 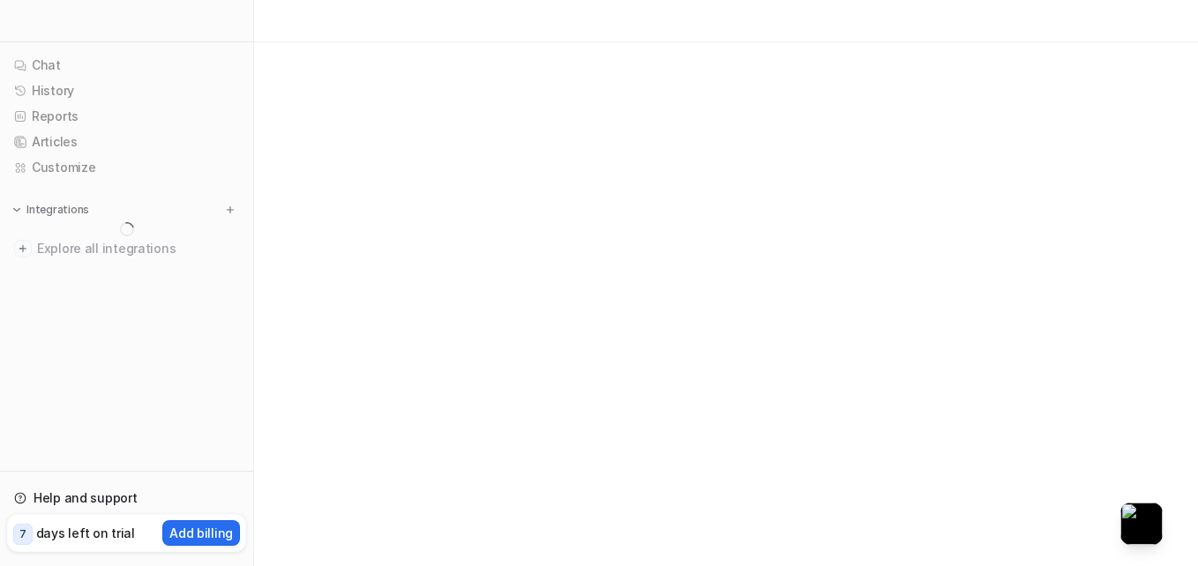 I want to click on img: explore all integrations, so click(x=23, y=249).